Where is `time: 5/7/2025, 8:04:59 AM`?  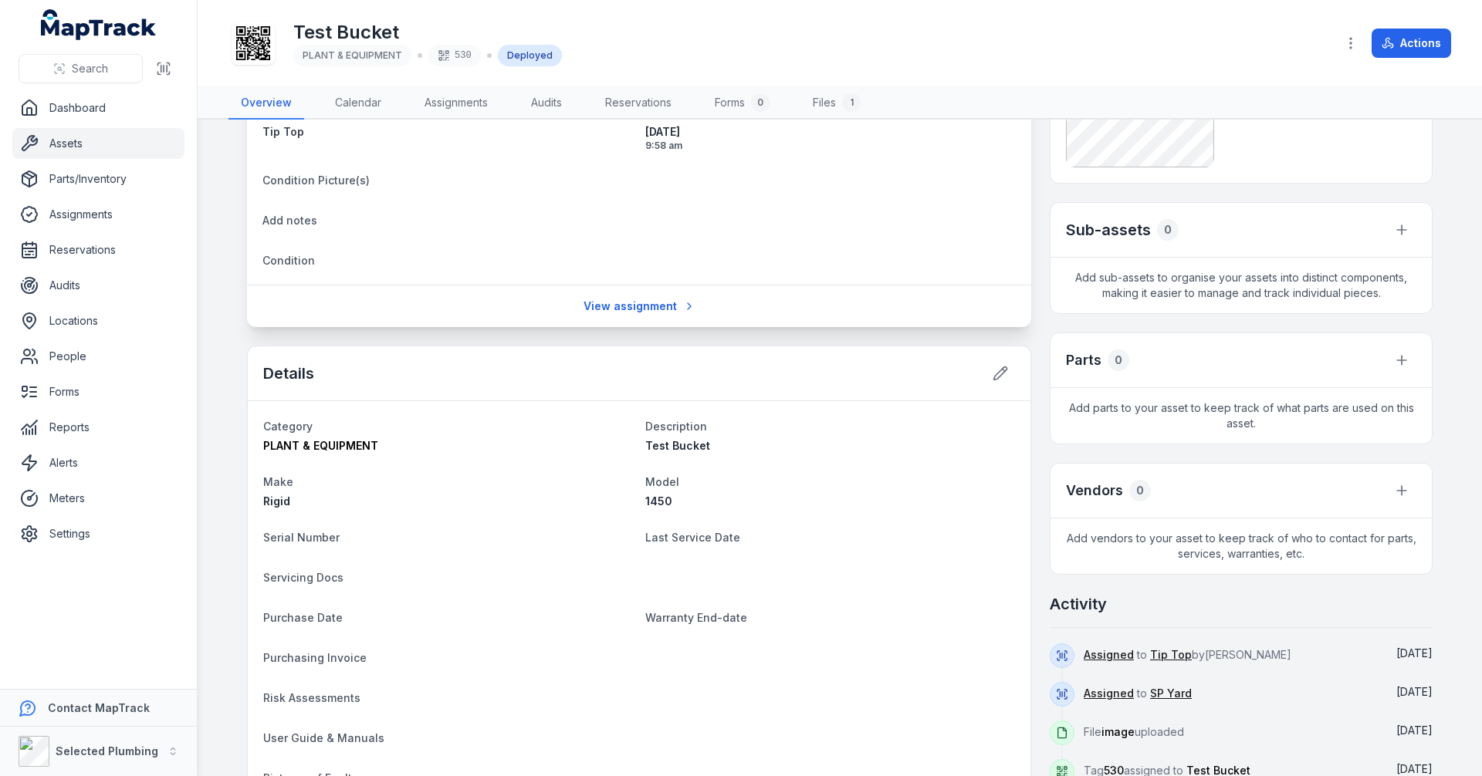
time: 5/7/2025, 8:04:59 AM is located at coordinates (1414, 769).